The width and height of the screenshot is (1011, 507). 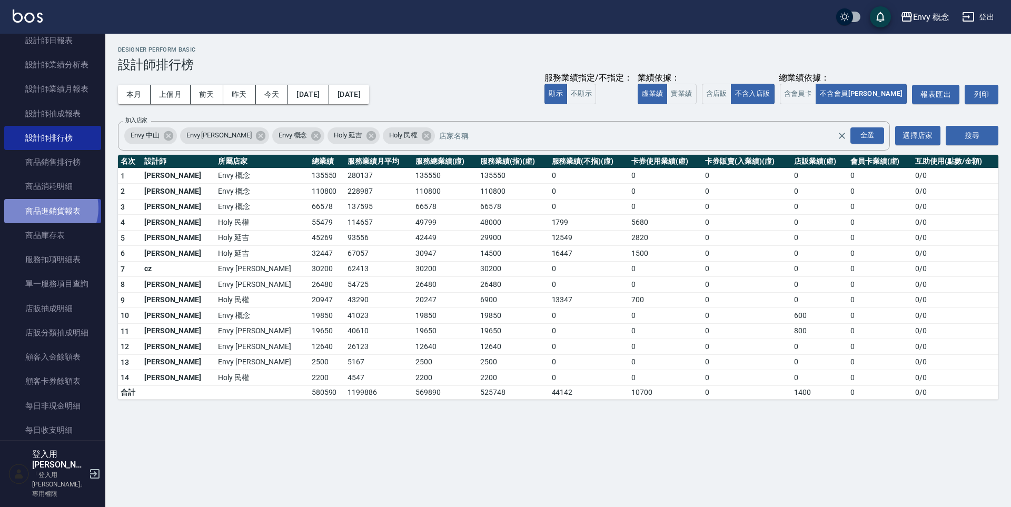 What do you see at coordinates (123, 222) in the screenshot?
I see `span: 4` at bounding box center [123, 222].